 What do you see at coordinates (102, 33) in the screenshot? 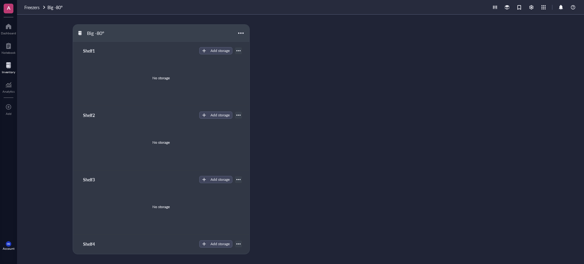
I see `div: Big -80°` at bounding box center [102, 33].